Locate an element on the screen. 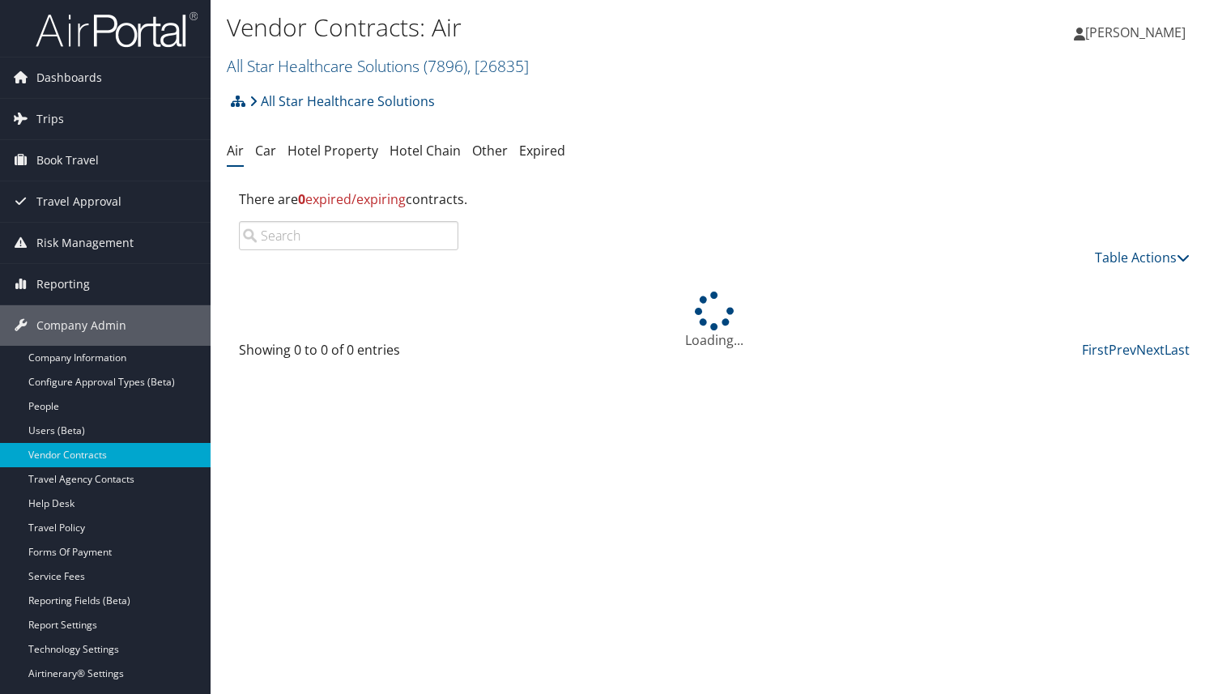 The image size is (1218, 694). div: Showing 0 to 0 of 0 entries is located at coordinates (348, 354).